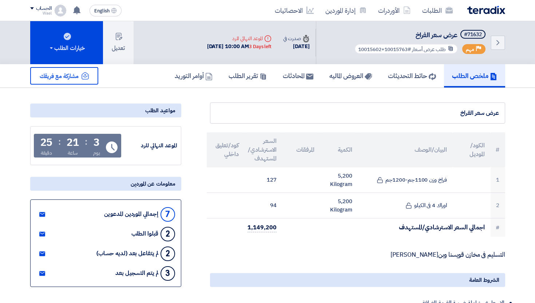  Describe the element at coordinates (106, 110) in the screenshot. I see `div: مواعيد الطلب` at that location.